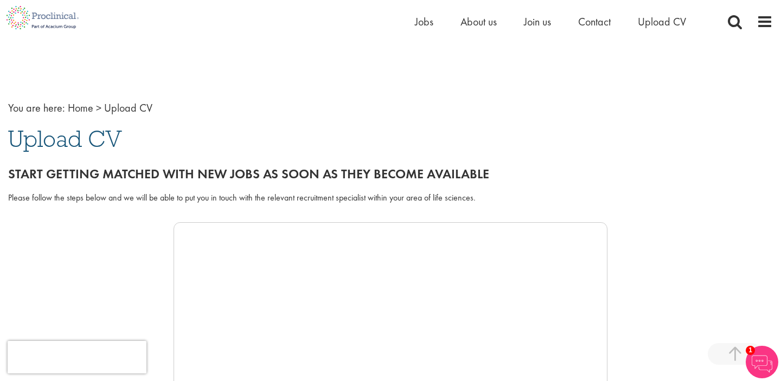  What do you see at coordinates (662, 22) in the screenshot?
I see `a: Upload CV` at bounding box center [662, 22].